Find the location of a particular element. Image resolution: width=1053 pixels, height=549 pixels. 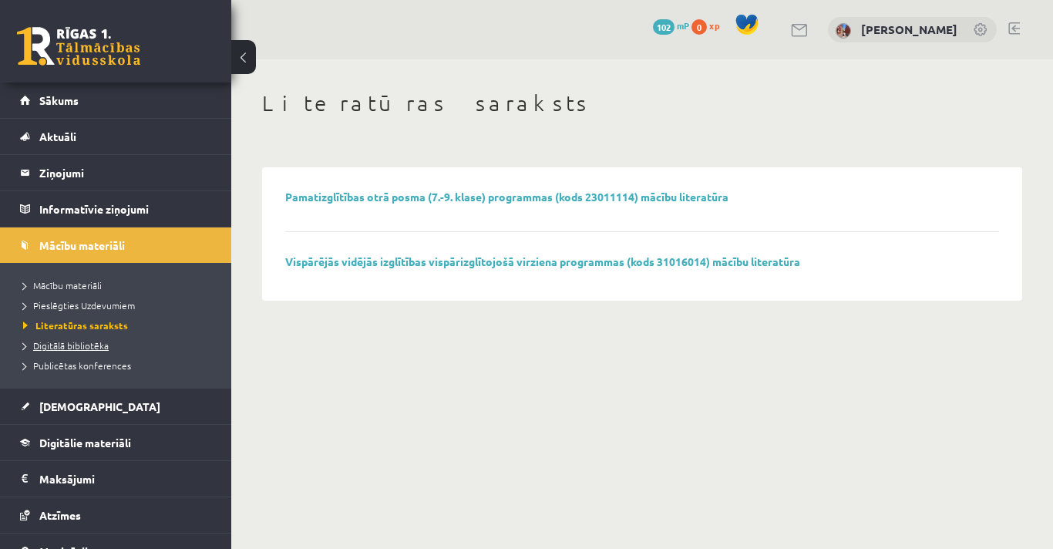

a: Literatūras saraksts is located at coordinates (119, 325).